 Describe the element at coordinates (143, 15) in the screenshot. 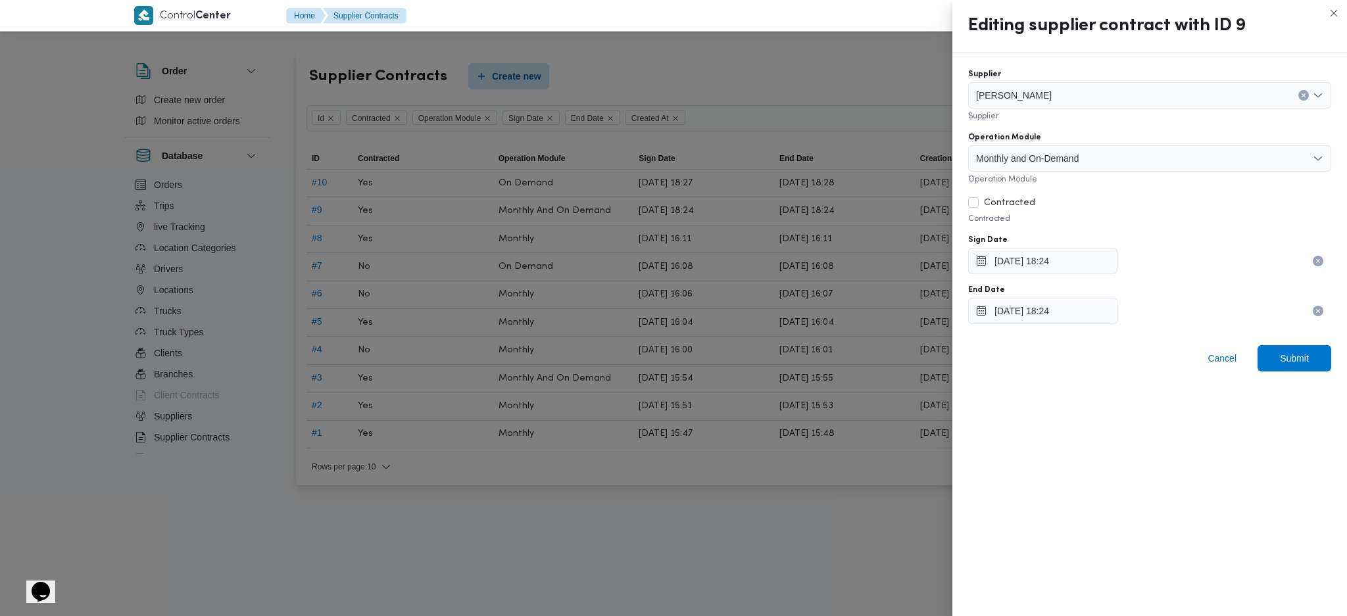

I see `img: X8yXhbKr1z7QwAAAABJRU5ErkJggg==` at that location.